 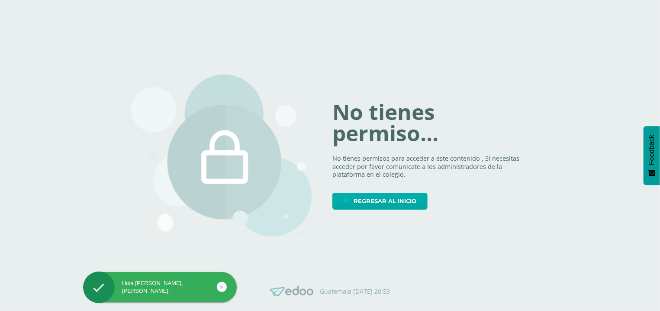 I want to click on span: Regresar al inicio, so click(x=385, y=201).